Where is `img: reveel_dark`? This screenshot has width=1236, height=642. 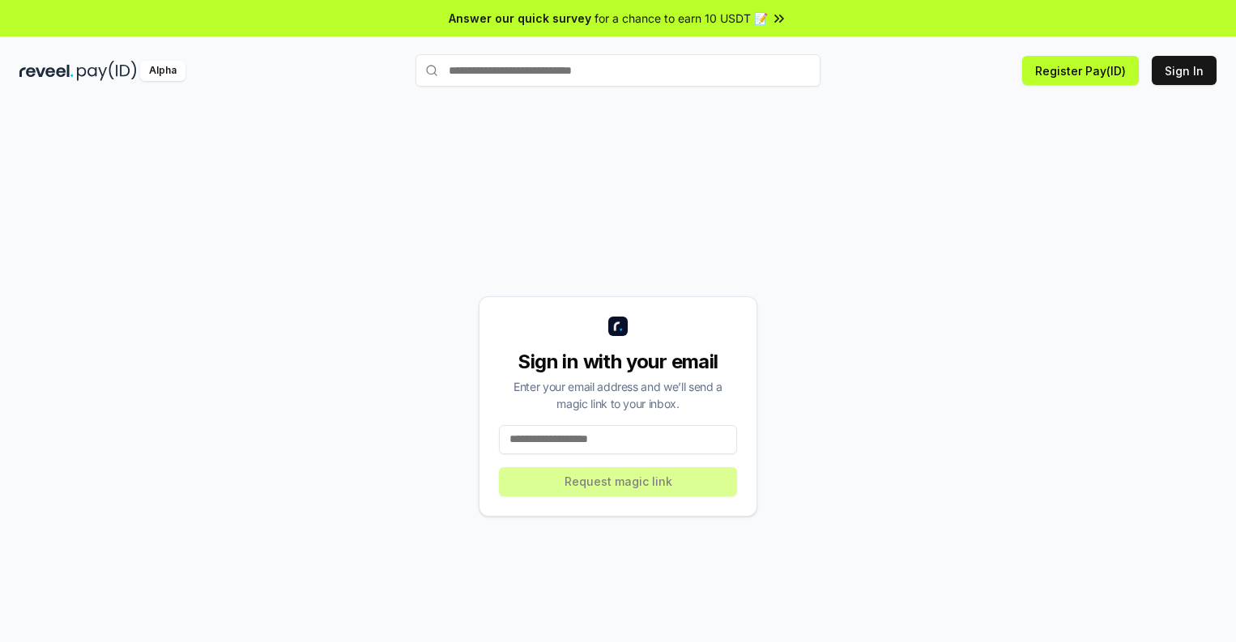
img: reveel_dark is located at coordinates (46, 70).